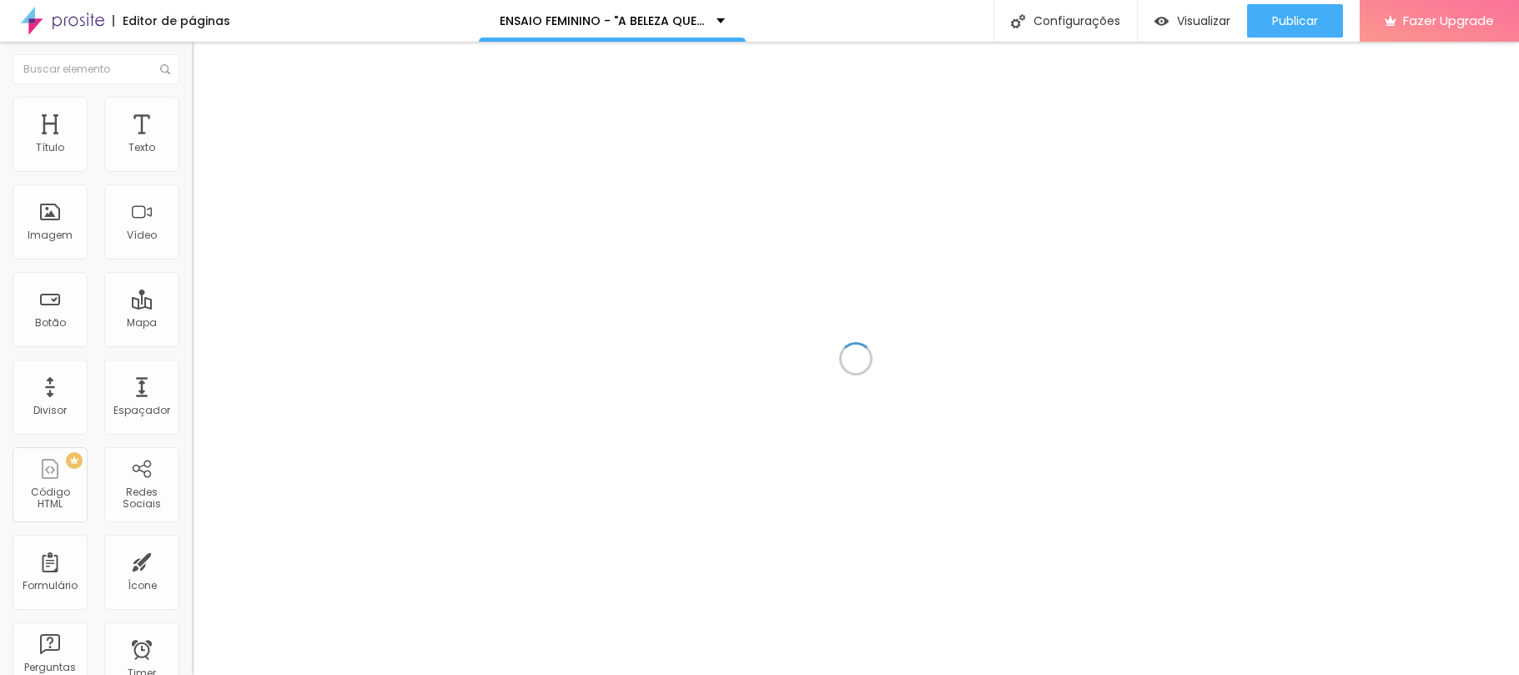 The image size is (1519, 675). I want to click on div: Espaçador, so click(142, 410).